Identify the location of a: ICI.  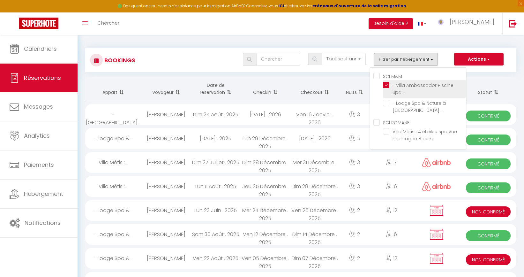
(281, 6).